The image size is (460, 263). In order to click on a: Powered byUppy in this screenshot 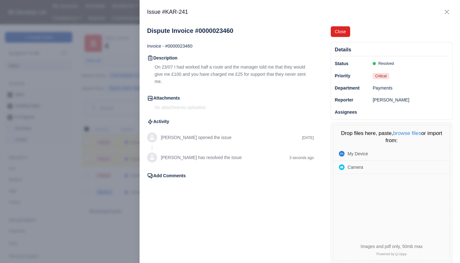, I will do `click(392, 254)`.